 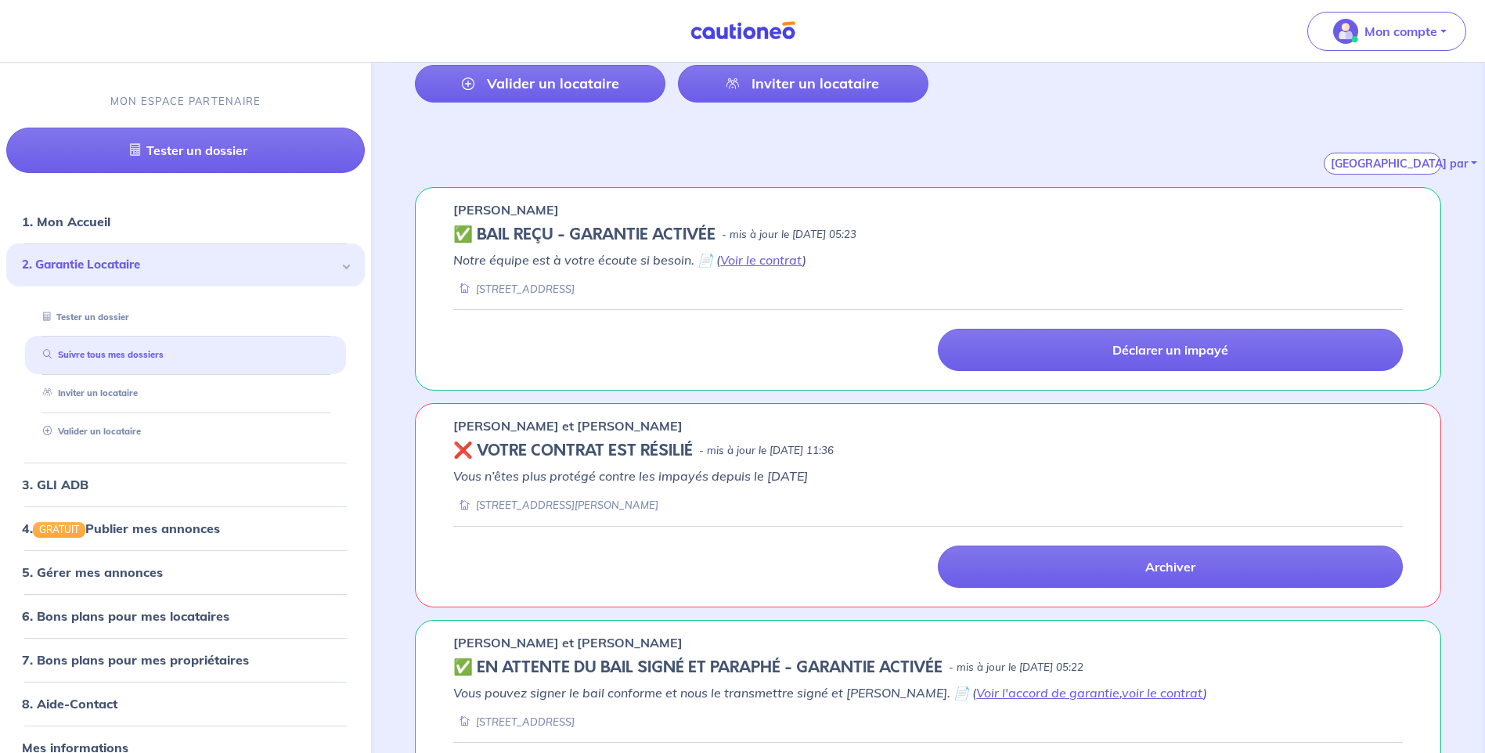 What do you see at coordinates (573, 451) in the screenshot?
I see `h5: ❌ VOTRE CONTRAT EST RÉSILIÉ` at bounding box center [573, 451].